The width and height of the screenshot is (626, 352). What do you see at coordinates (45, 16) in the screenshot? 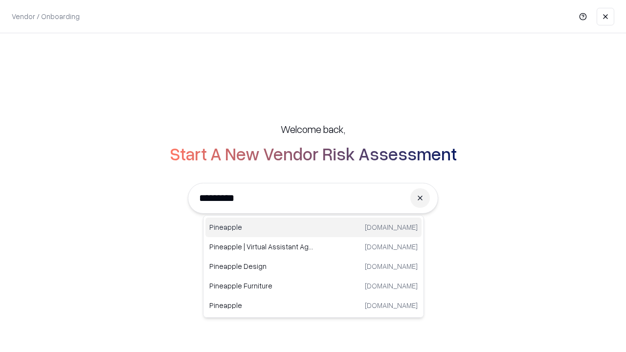
I see `p: Vendor / Onboarding` at bounding box center [45, 16].